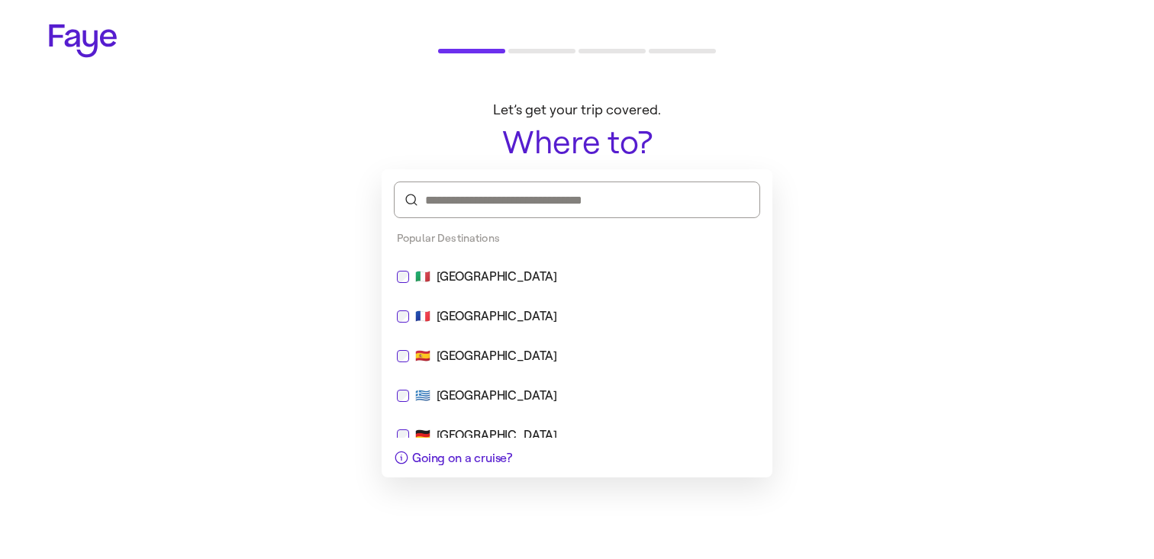  What do you see at coordinates (453, 458) in the screenshot?
I see `button: Going on a cruise?` at bounding box center [453, 458].